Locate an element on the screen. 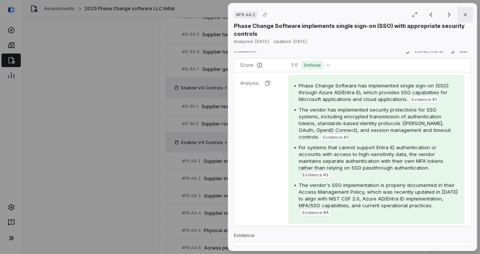  span: The vendor has implemented security protections for SSO systems, including encrypted transmission... is located at coordinates (374, 123).